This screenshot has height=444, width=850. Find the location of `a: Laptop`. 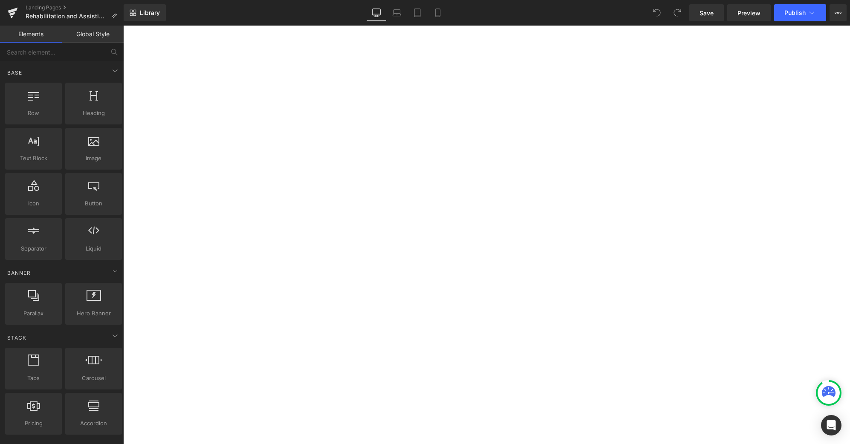

a: Laptop is located at coordinates (397, 13).